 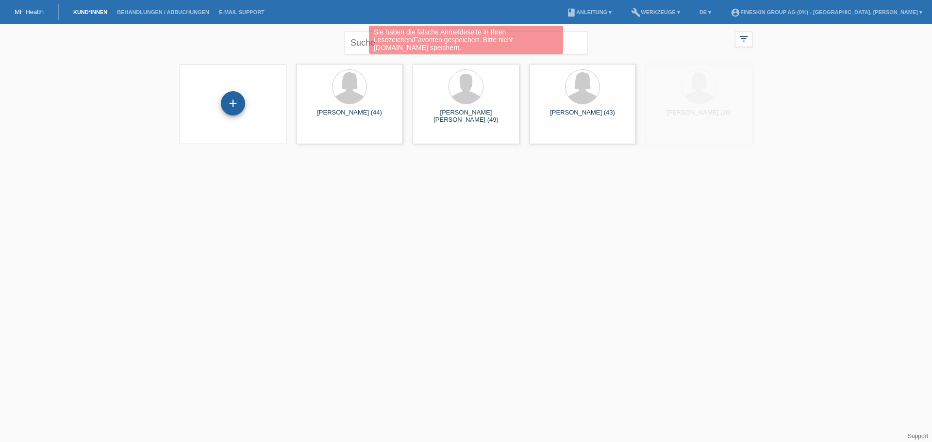 What do you see at coordinates (589, 12) in the screenshot?
I see `a: bookAnleitung ▾` at bounding box center [589, 12].